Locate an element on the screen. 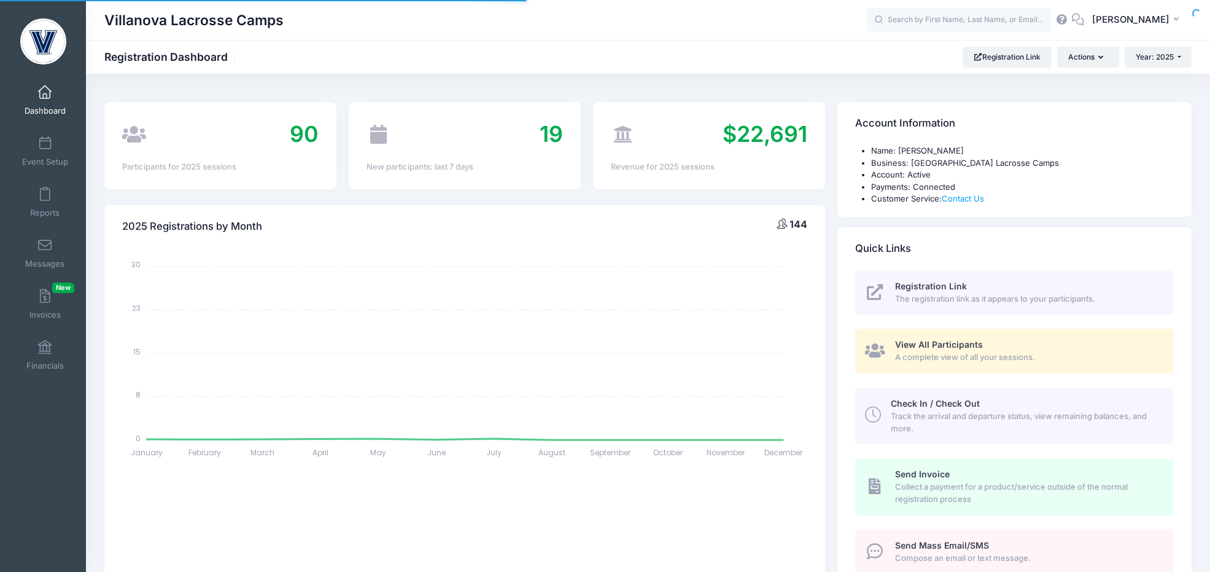 This screenshot has height=572, width=1210. button: Year: 2025 is located at coordinates (1158, 57).